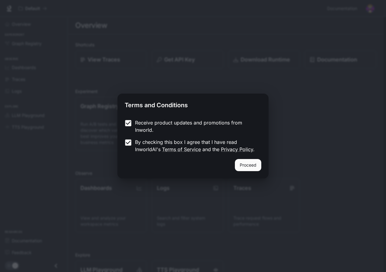  Describe the element at coordinates (248, 165) in the screenshot. I see `button: Proceed` at that location.